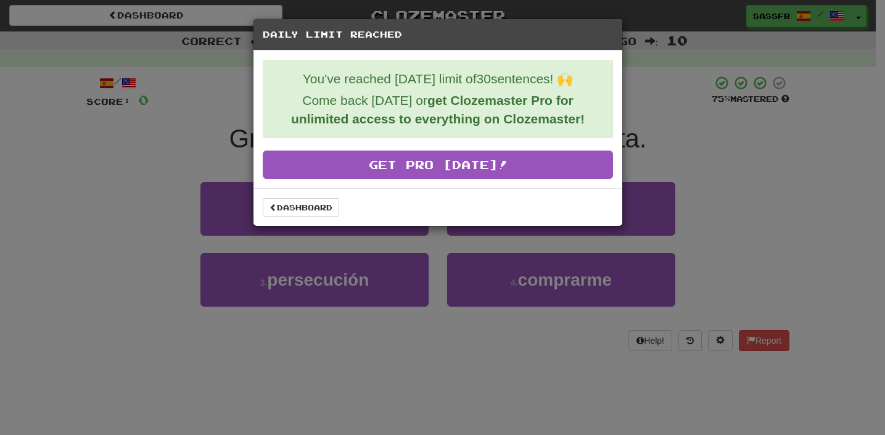 Image resolution: width=885 pixels, height=435 pixels. I want to click on h5: Daily Limit Reached, so click(438, 35).